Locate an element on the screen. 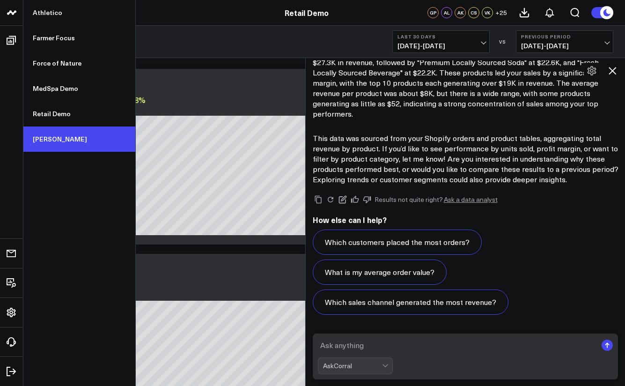  span: Results not quite right? is located at coordinates (409, 199).